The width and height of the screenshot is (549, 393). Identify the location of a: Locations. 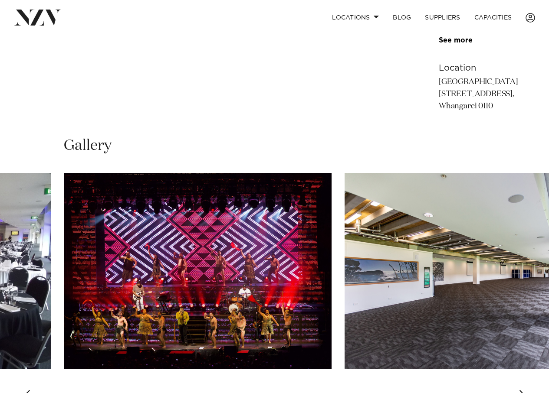
(355, 17).